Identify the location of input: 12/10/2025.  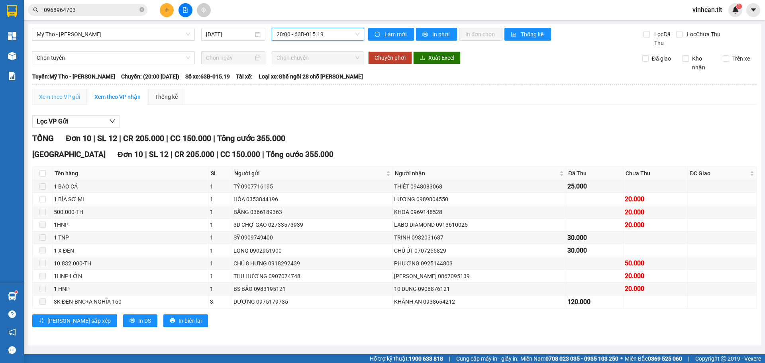
(229, 34).